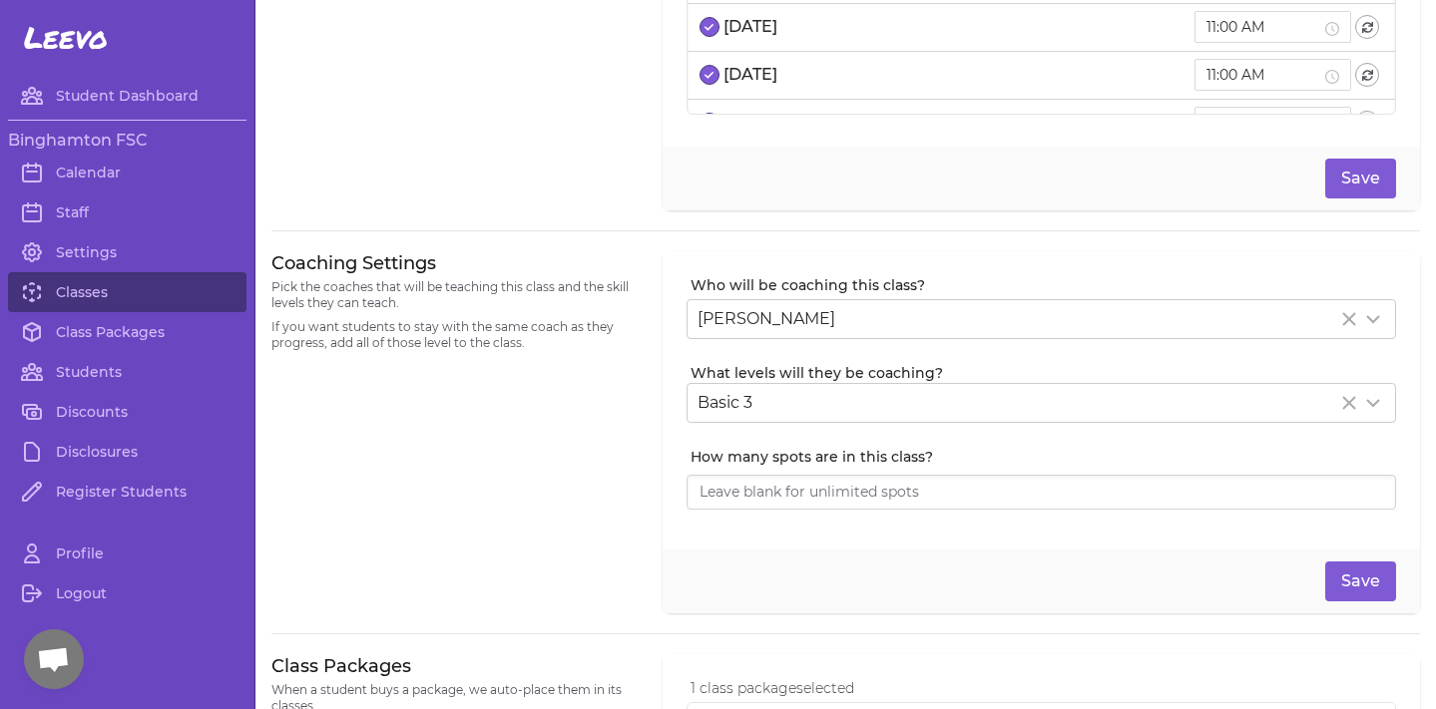 Image resolution: width=1436 pixels, height=709 pixels. Describe the element at coordinates (127, 554) in the screenshot. I see `a: Profile` at that location.